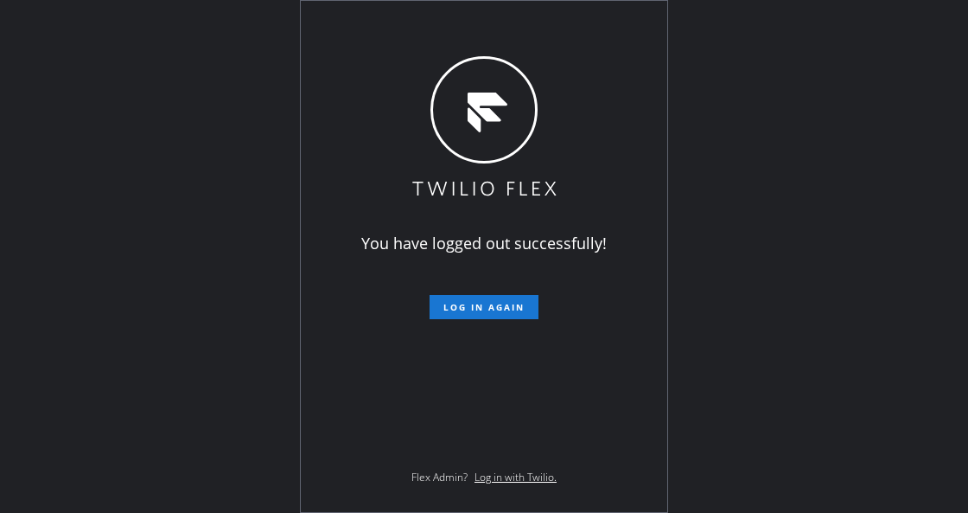  Describe the element at coordinates (515, 476) in the screenshot. I see `a: Log in with Twilio.` at that location.